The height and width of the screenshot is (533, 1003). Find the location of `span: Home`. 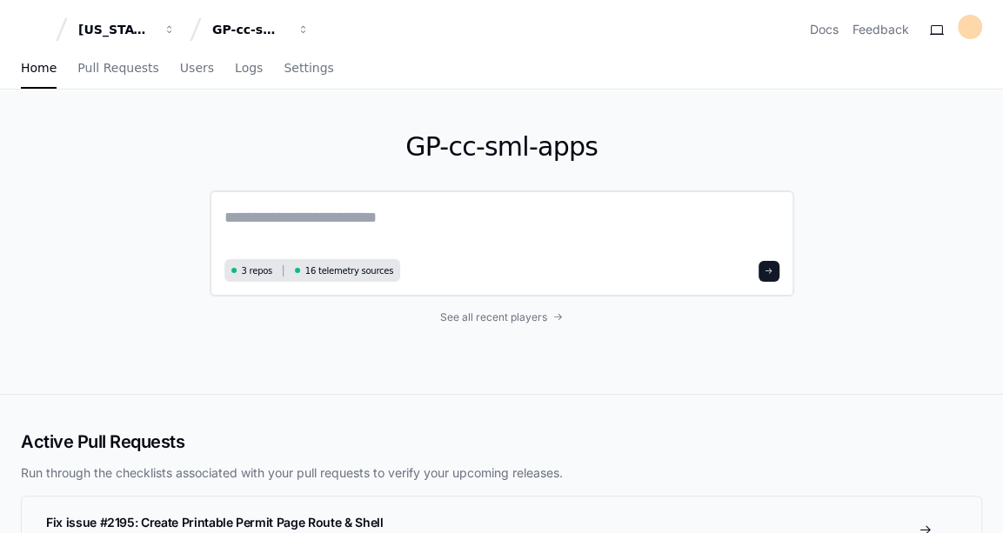

span: Home is located at coordinates (38, 68).